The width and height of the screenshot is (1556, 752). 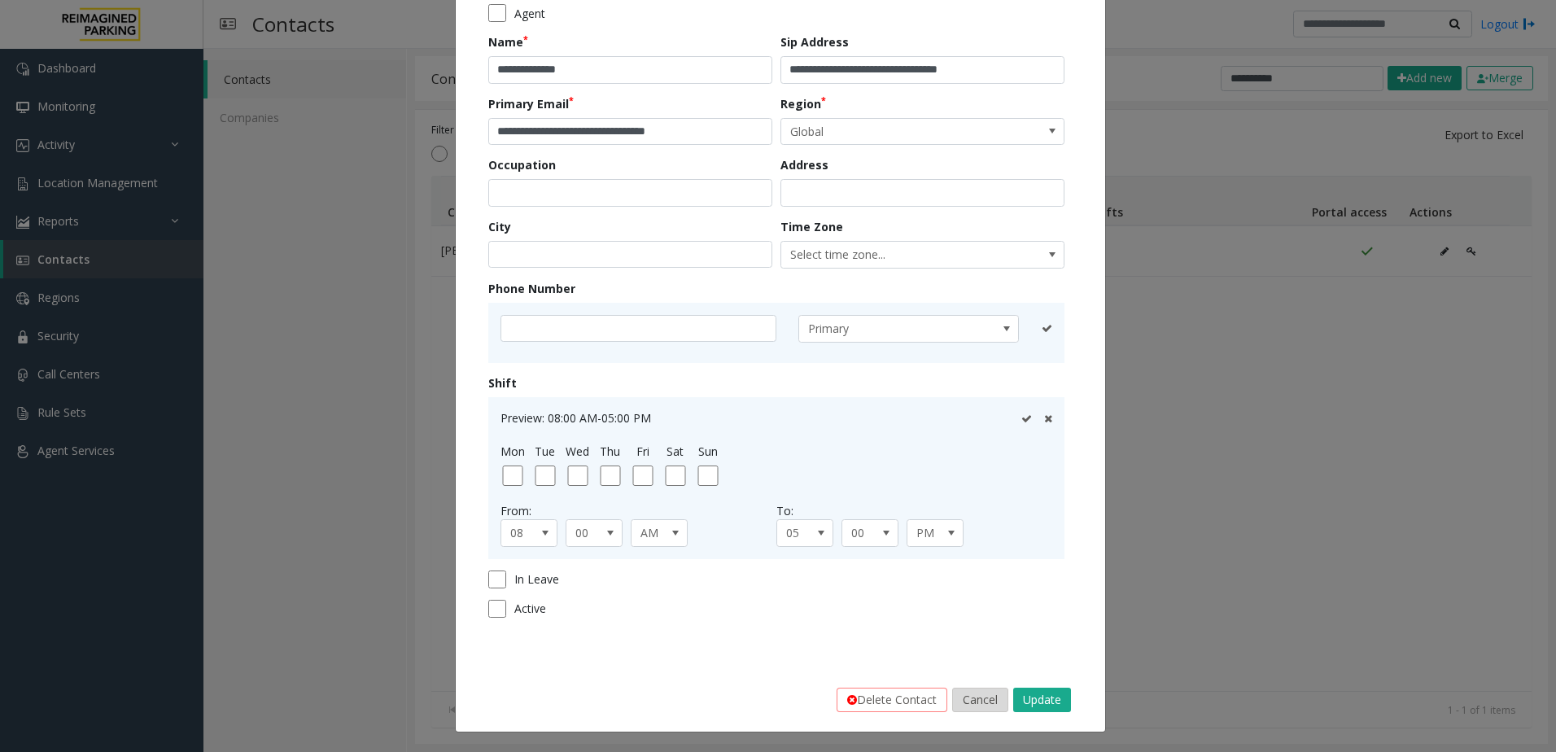 What do you see at coordinates (886, 329) in the screenshot?
I see `span: Primary` at bounding box center [886, 329].